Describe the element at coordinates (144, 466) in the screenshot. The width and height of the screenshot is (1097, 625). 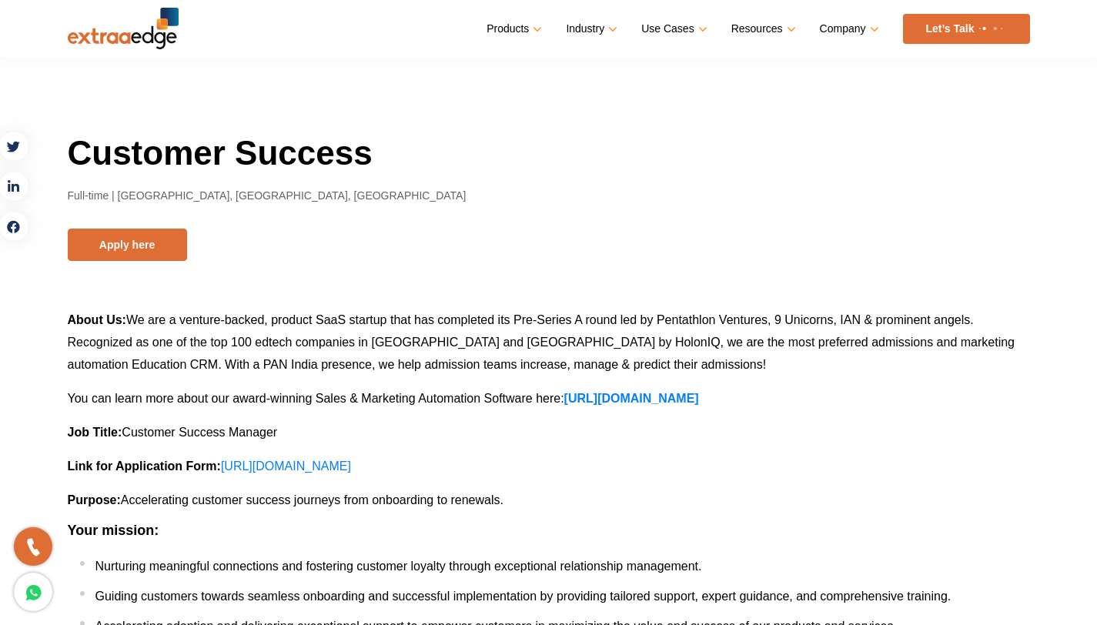
I see `b: Link for Application Form:` at that location.